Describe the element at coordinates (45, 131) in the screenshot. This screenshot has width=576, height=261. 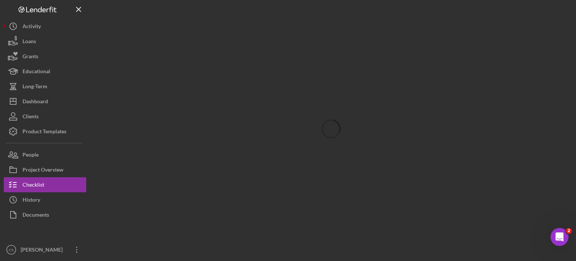
I see `a: Product Templates` at that location.